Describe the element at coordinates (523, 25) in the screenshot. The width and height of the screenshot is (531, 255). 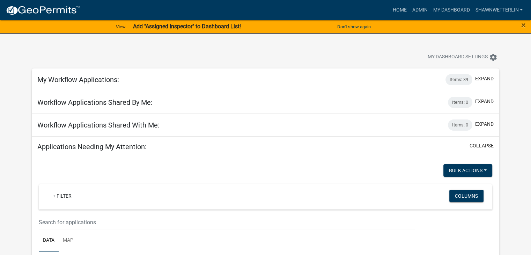
I see `button: Close` at that location.